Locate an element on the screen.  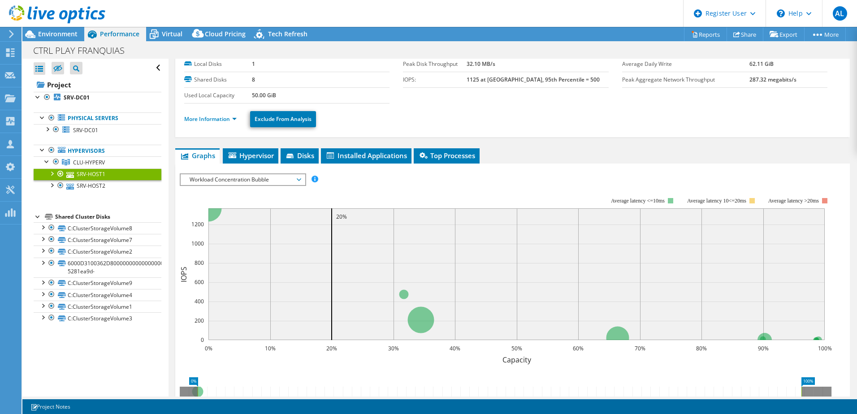
text: 10% is located at coordinates (270, 348).